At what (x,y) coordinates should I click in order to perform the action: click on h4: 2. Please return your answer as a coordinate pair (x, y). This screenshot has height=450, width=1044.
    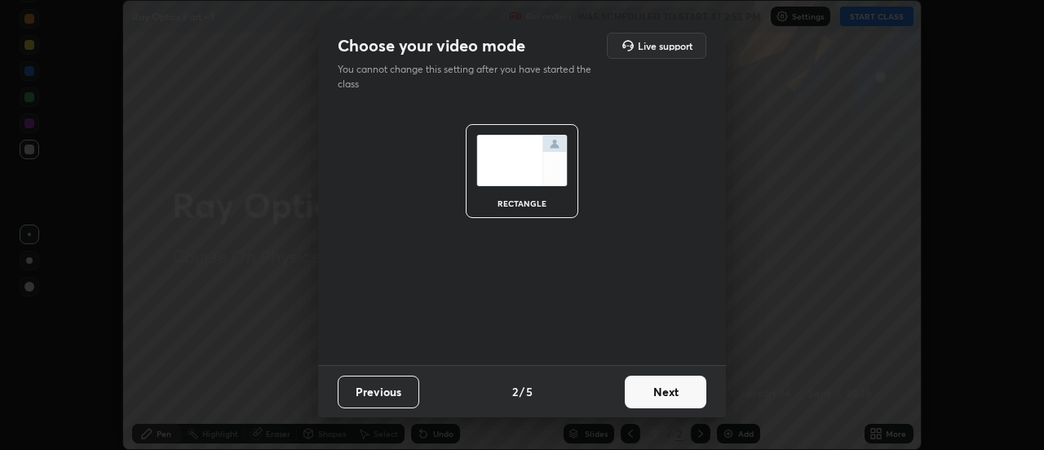
    Looking at the image, I should click on (515, 391).